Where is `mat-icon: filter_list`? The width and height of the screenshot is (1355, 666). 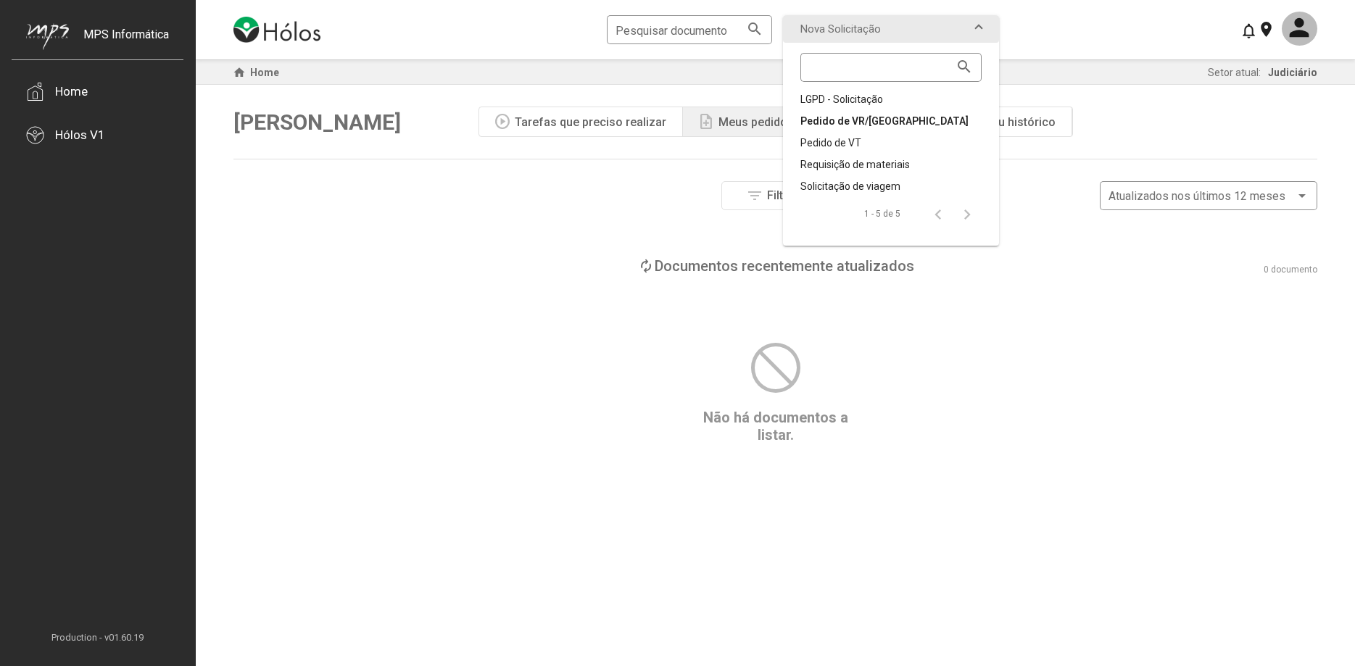
mat-icon: filter_list is located at coordinates (755, 196).